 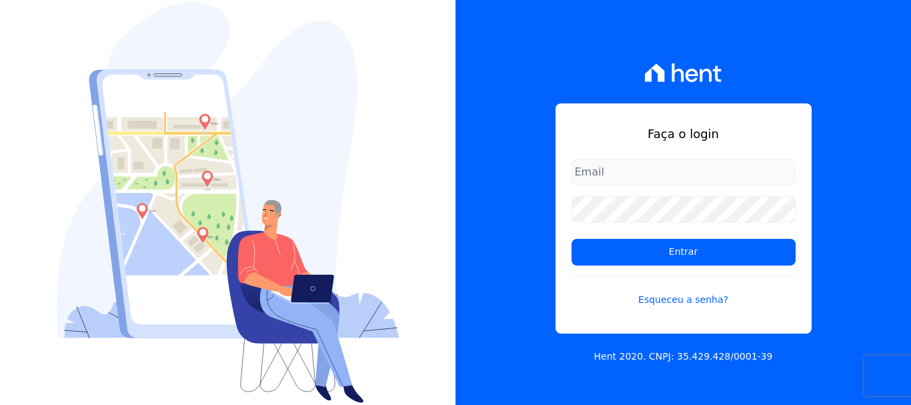 I want to click on a: Esqueceu a senha?, so click(x=684, y=292).